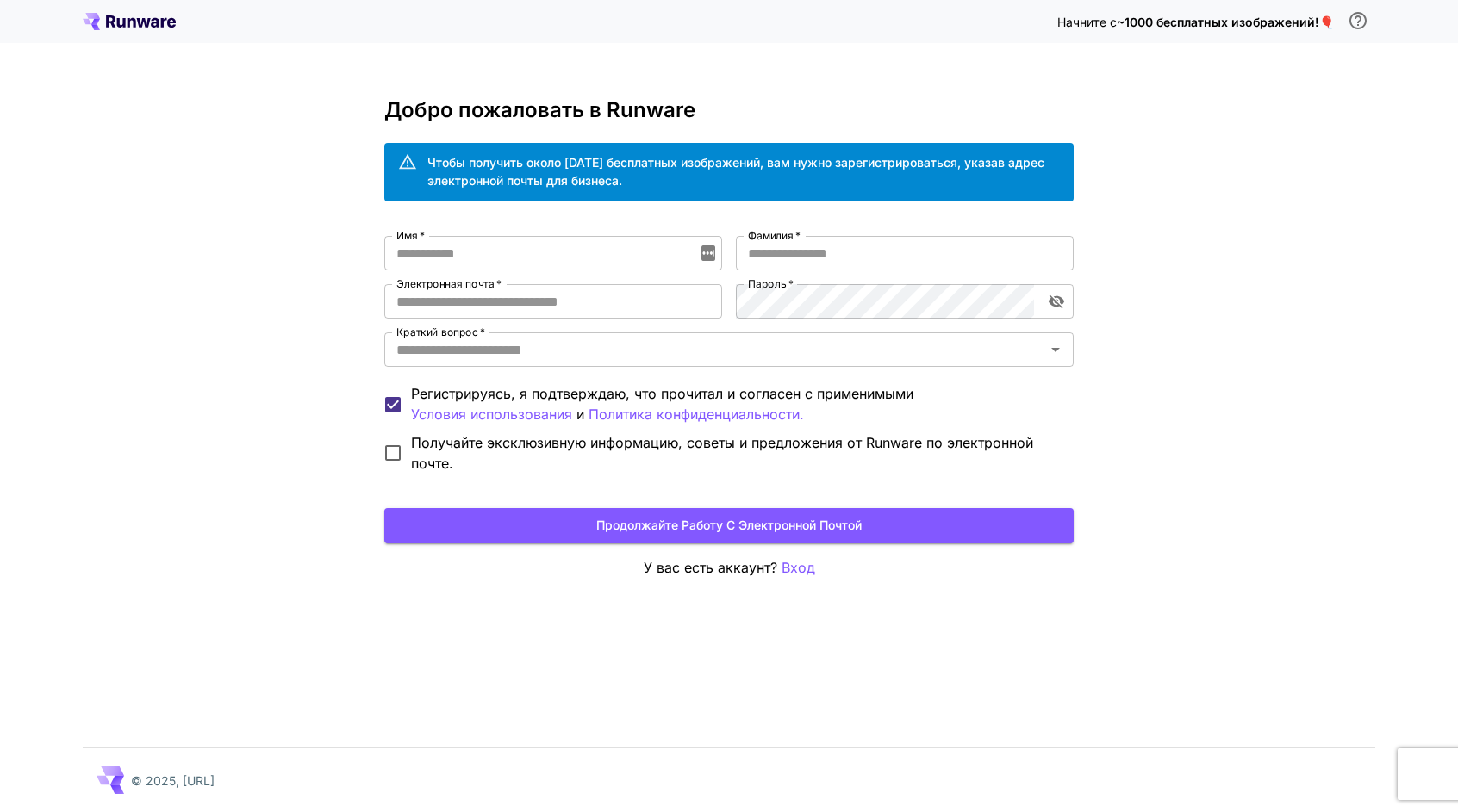  What do you see at coordinates (1358, 21) in the screenshot?
I see `button: Чтобы получить бесплатный кредит, вам нужно зарегистрироваться, указав адрес электронной почты дл...` at bounding box center [1358, 21].